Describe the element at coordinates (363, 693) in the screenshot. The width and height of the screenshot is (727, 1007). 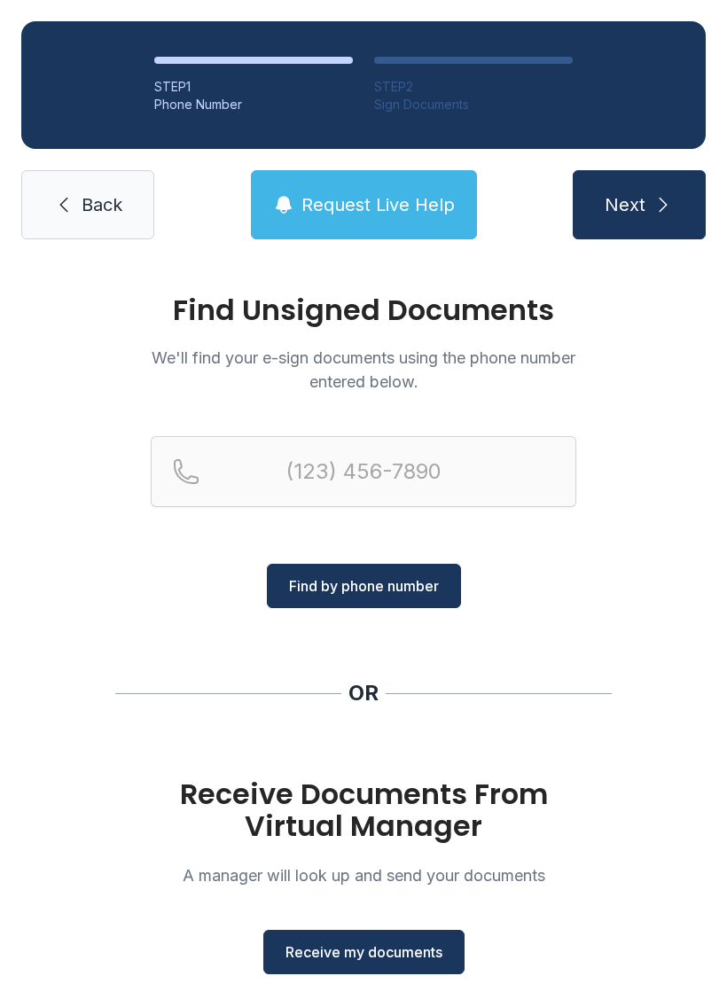
I see `div: OR` at that location.